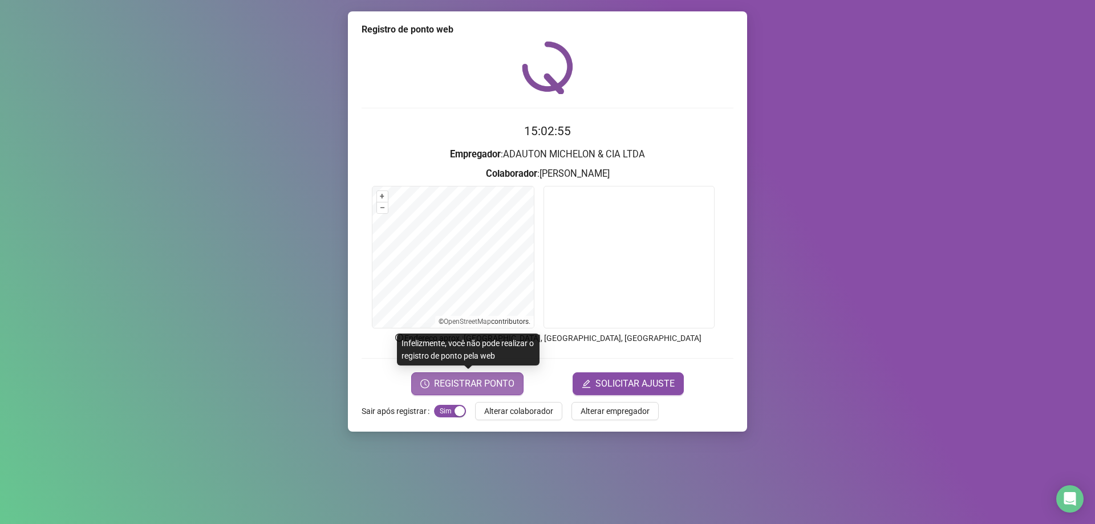  I want to click on button: Alterar colaborador, so click(518, 411).